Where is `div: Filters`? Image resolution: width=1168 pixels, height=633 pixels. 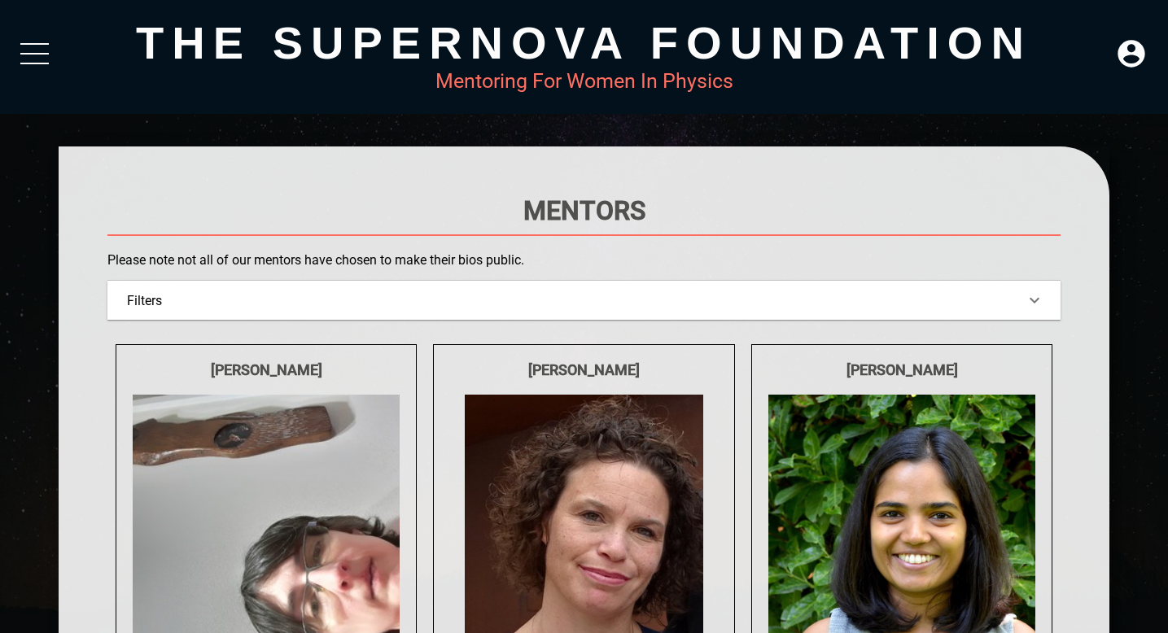
div: Filters is located at coordinates (584, 300).